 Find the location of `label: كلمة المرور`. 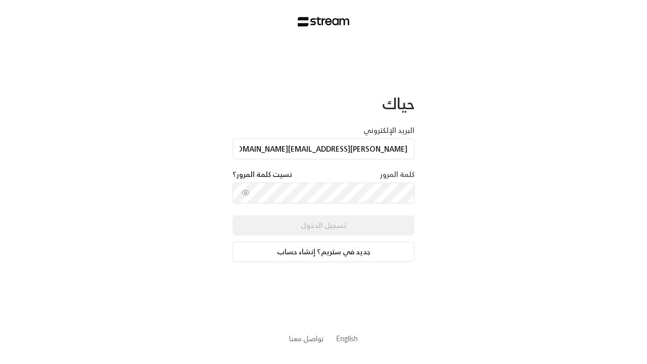

label: كلمة المرور is located at coordinates (397, 174).